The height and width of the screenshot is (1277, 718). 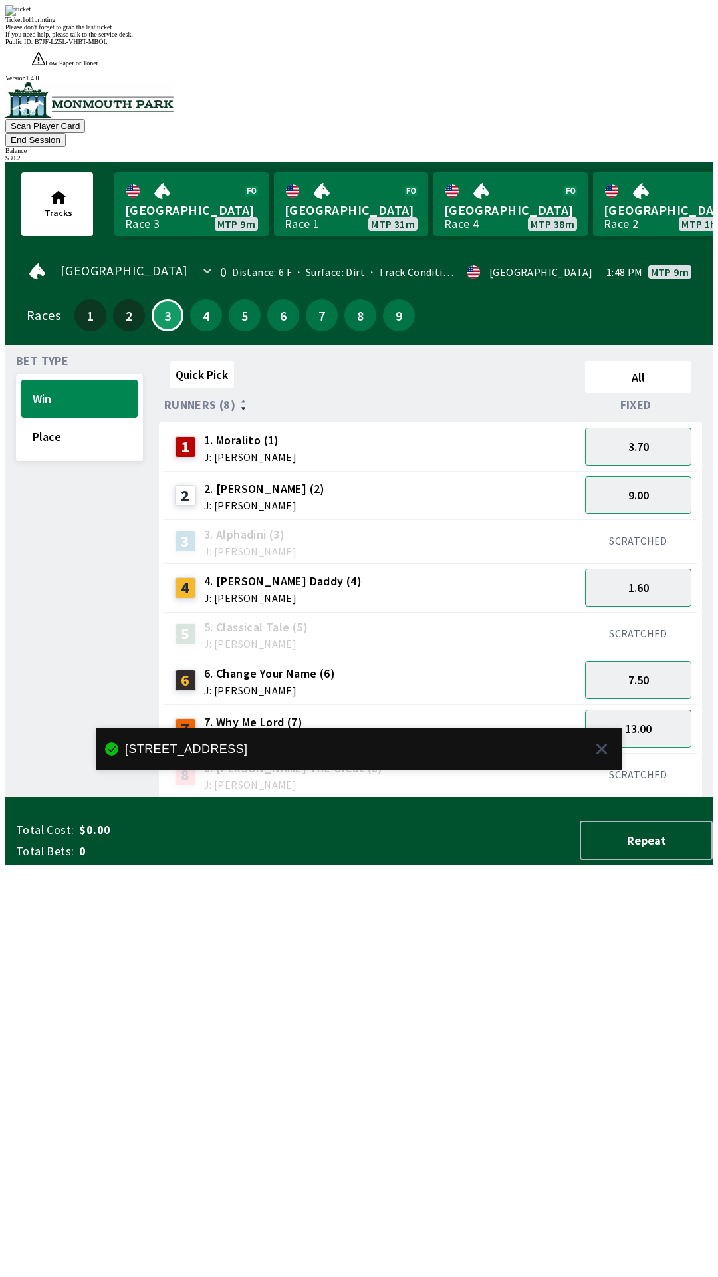 I want to click on button: All, so click(x=639, y=377).